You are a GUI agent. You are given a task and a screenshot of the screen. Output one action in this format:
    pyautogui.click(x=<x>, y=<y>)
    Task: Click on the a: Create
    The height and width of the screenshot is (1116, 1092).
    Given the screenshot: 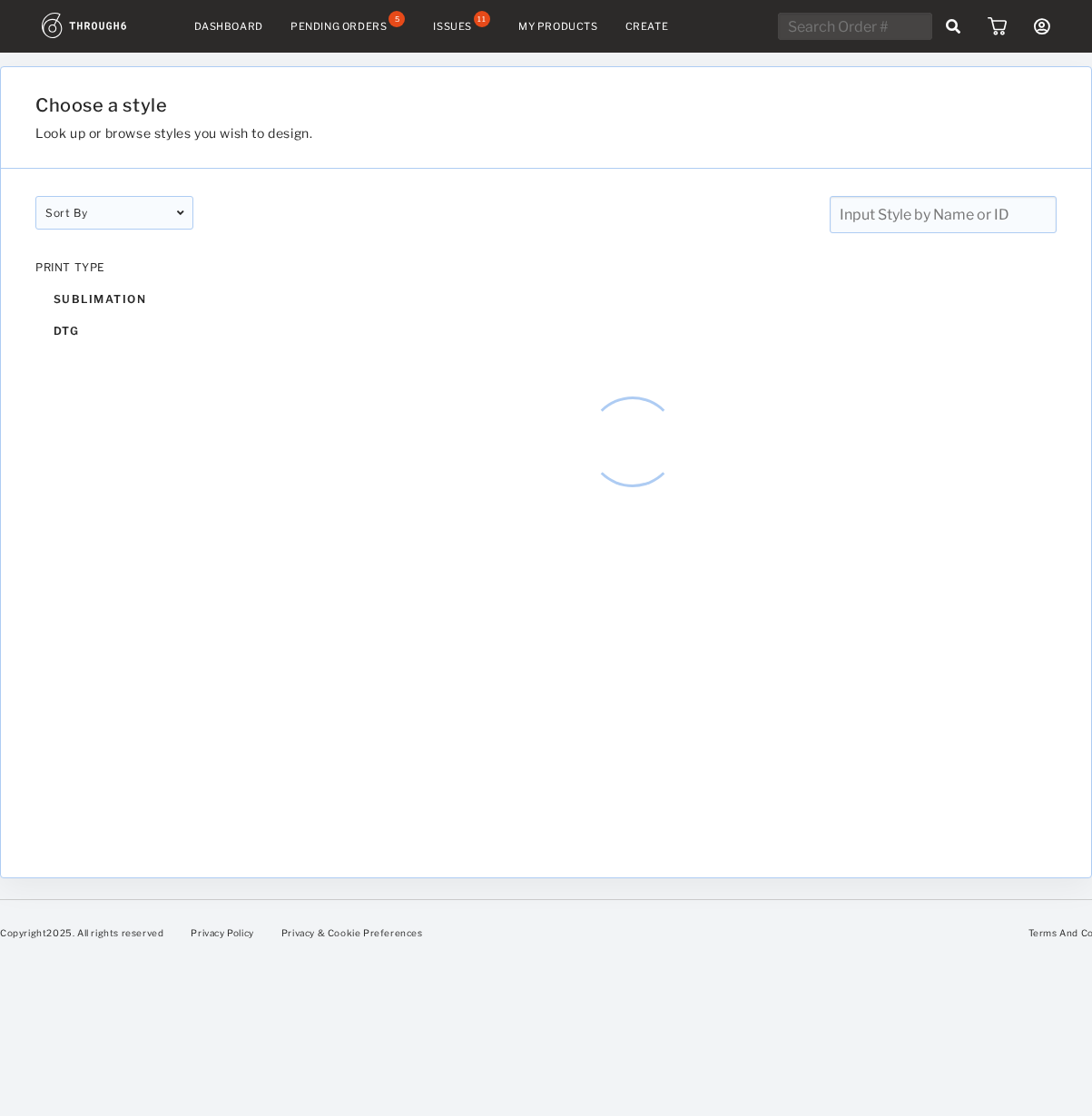 What is the action you would take?
    pyautogui.click(x=647, y=26)
    